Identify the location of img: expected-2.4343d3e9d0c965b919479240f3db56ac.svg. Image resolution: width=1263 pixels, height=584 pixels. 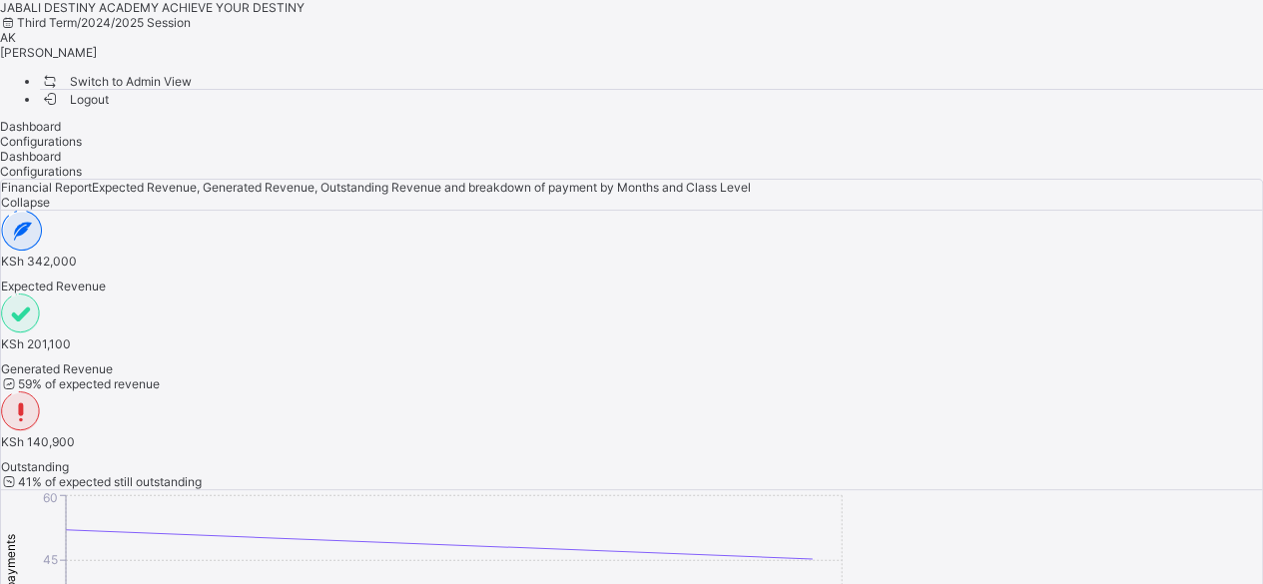
(22, 231).